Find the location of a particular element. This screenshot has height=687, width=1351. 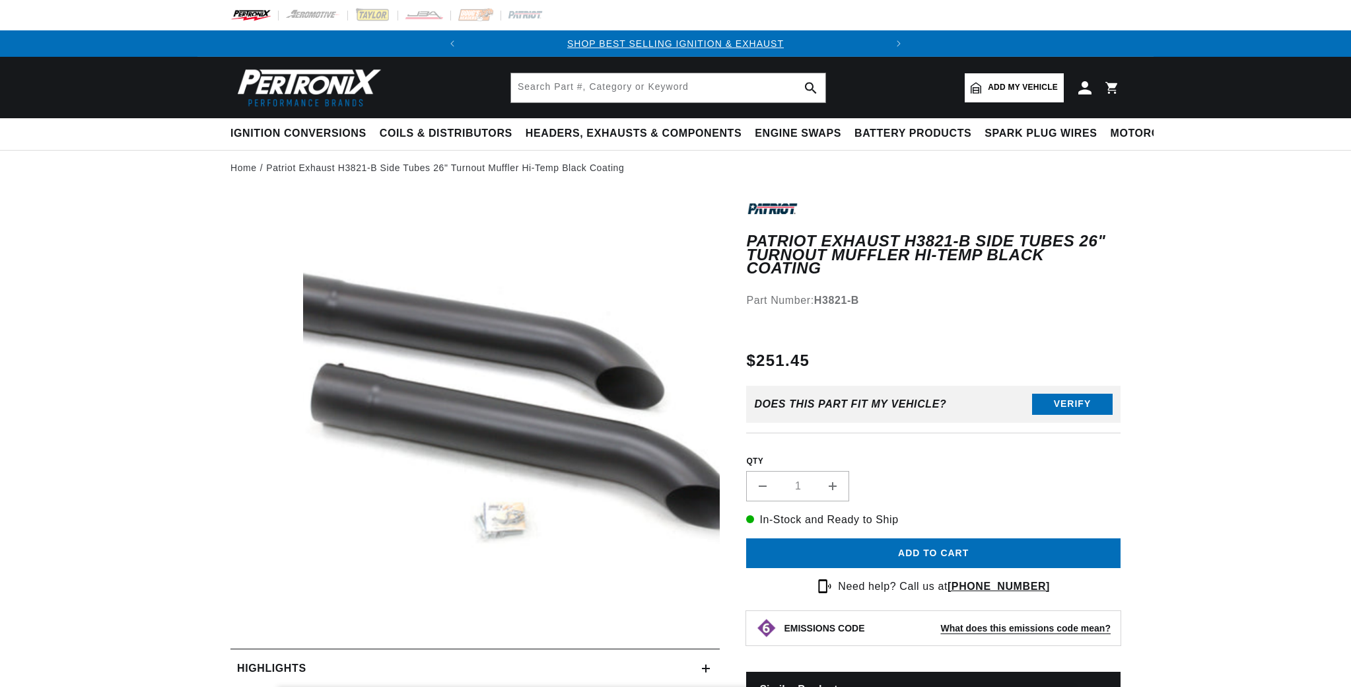

span: Add my vehicle is located at coordinates (1023, 87).